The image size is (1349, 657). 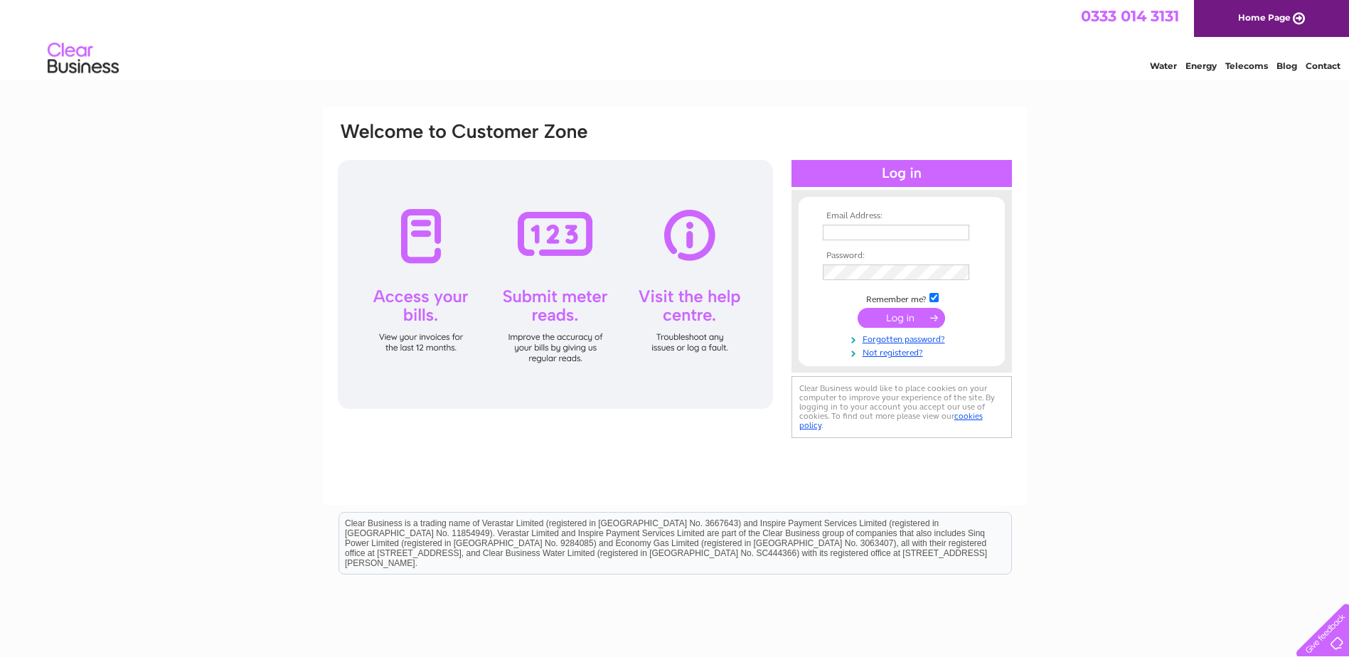 What do you see at coordinates (83, 58) in the screenshot?
I see `img: logo.png` at bounding box center [83, 58].